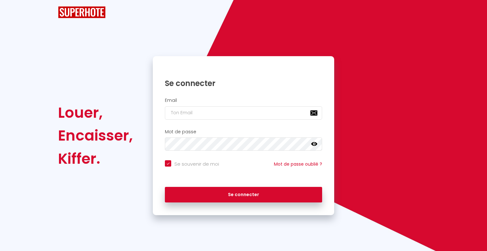 The image size is (487, 251). Describe the element at coordinates (96, 113) in the screenshot. I see `div: Louer,` at that location.